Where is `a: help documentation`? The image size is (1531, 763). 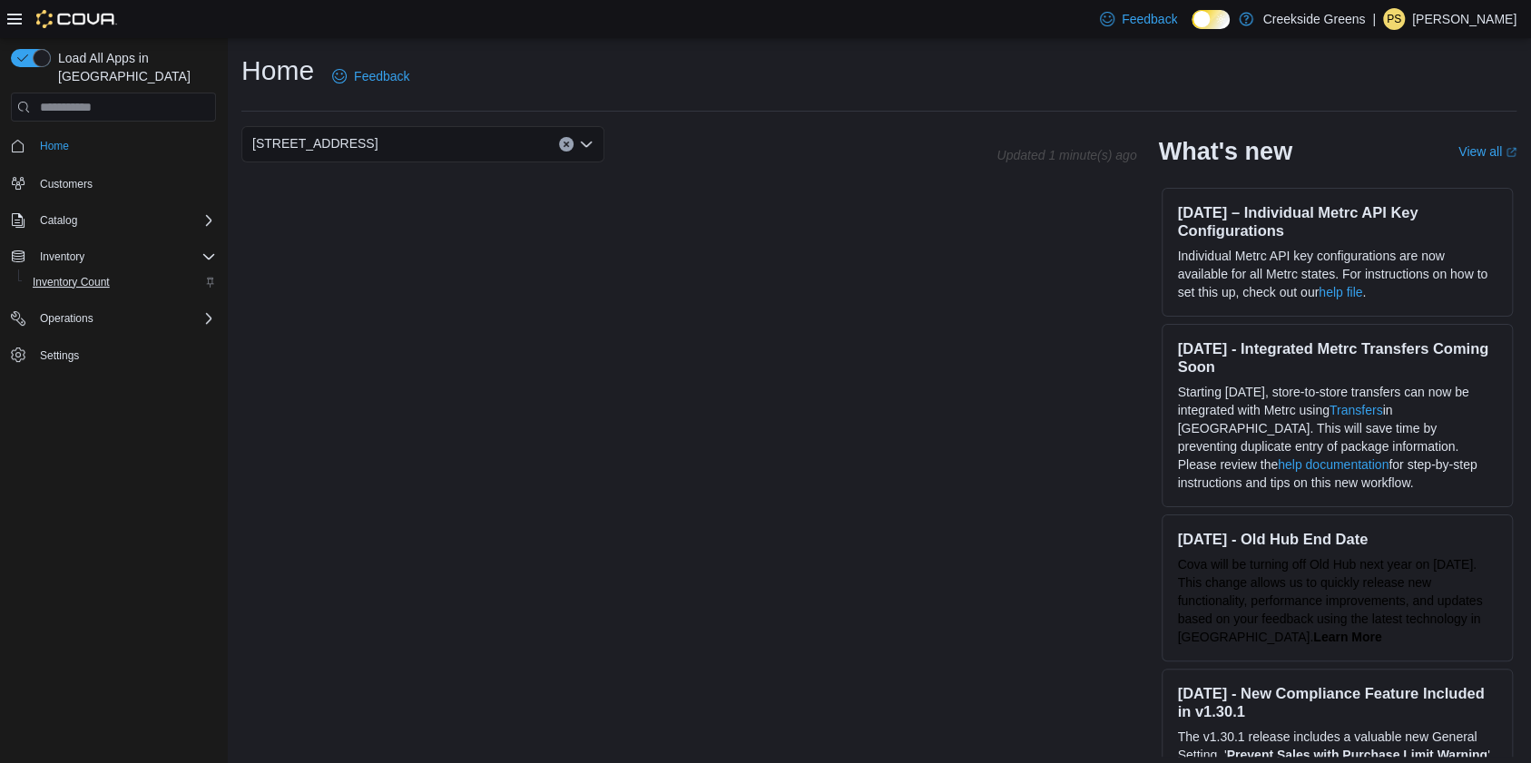 a: help documentation is located at coordinates (1333, 465).